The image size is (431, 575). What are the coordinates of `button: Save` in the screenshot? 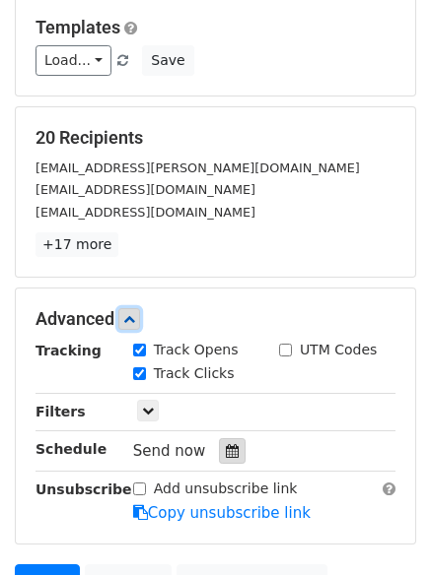 It's located at (167, 60).